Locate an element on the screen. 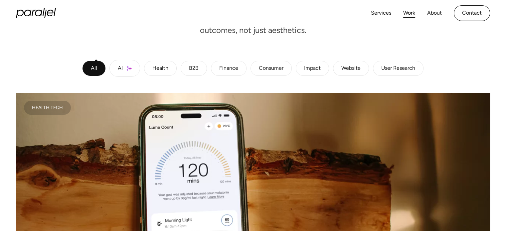  div: User Research is located at coordinates (399, 69).